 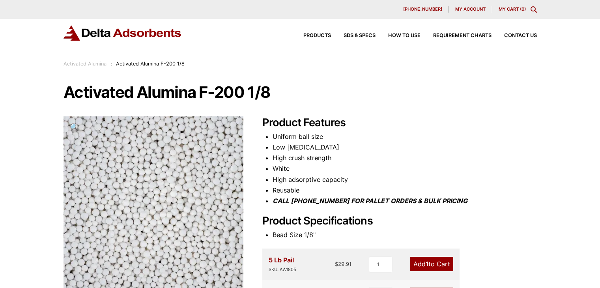 I want to click on a: View full-screen image gallery, so click(x=74, y=127).